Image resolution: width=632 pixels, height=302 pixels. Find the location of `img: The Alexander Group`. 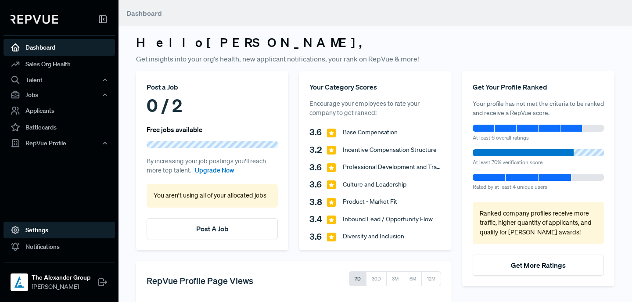

img: The Alexander Group is located at coordinates (19, 282).